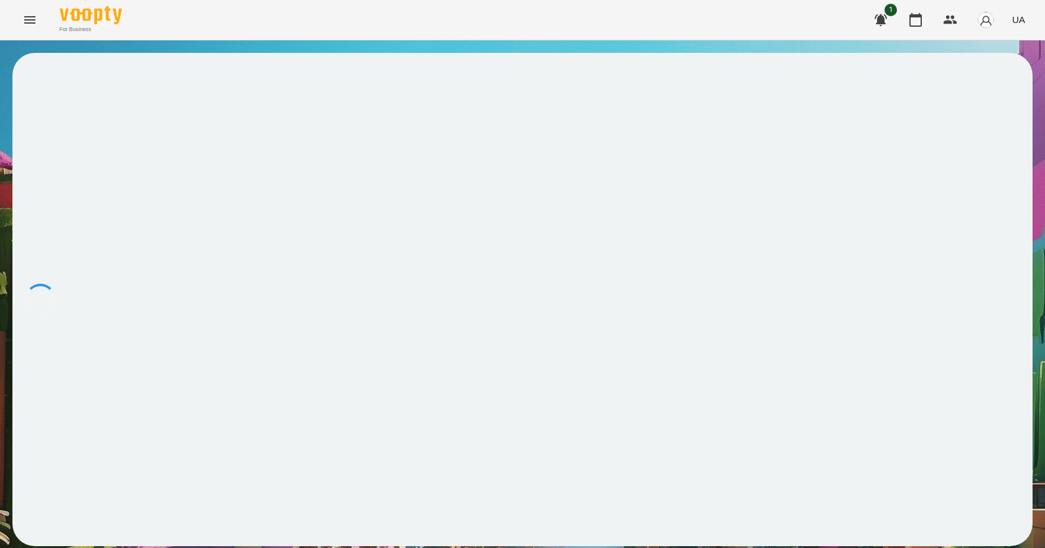  Describe the element at coordinates (891, 10) in the screenshot. I see `span: 1` at that location.